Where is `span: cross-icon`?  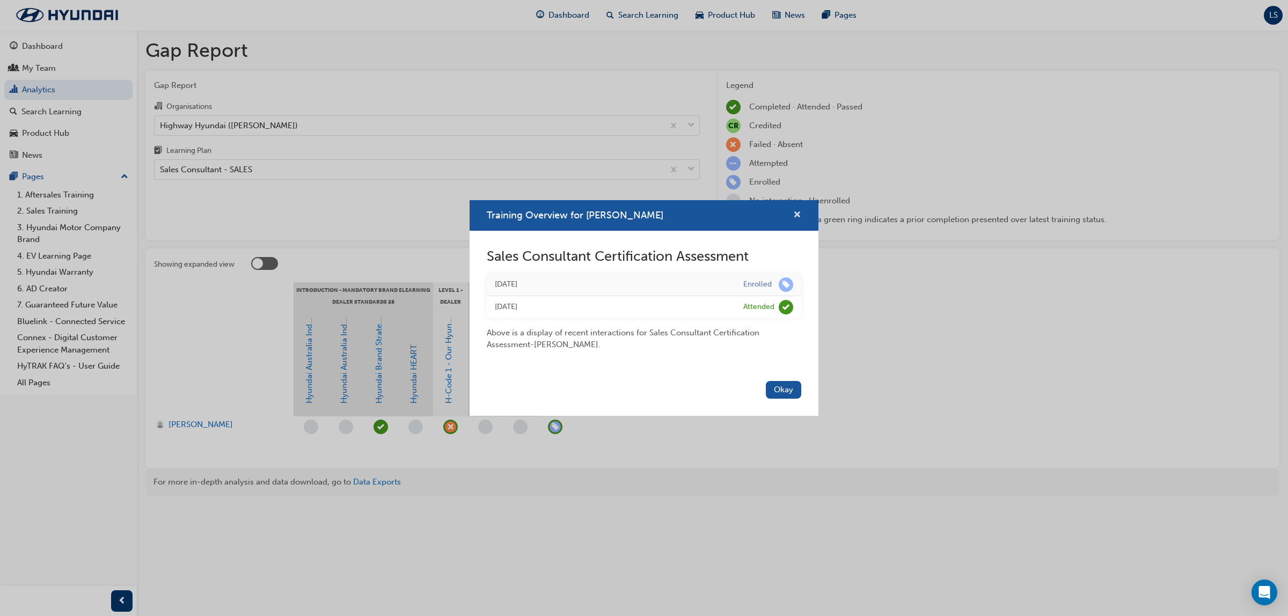
span: cross-icon is located at coordinates (797, 216).